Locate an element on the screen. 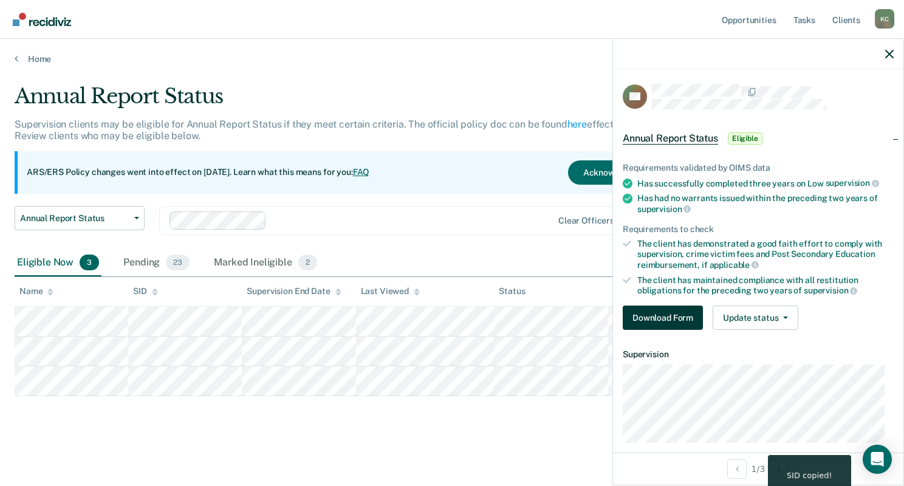 The width and height of the screenshot is (904, 486). div: Status is located at coordinates (512, 291).